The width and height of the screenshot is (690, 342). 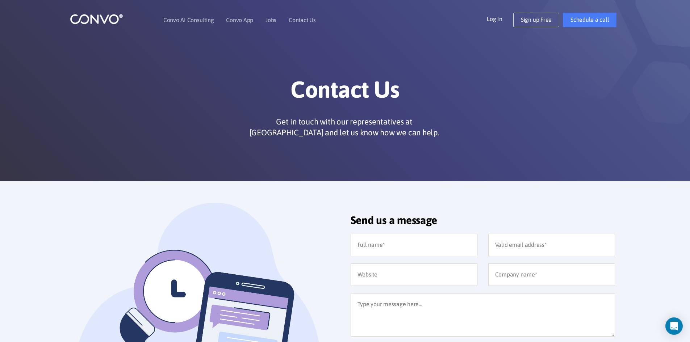 I want to click on h1: Contact Us, so click(x=345, y=92).